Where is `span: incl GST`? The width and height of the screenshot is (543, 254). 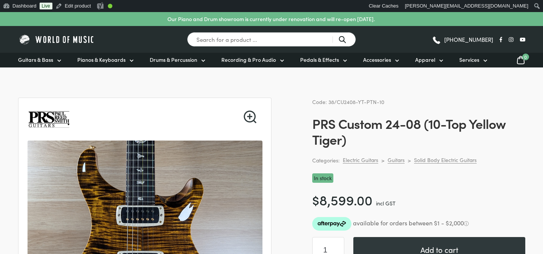 span: incl GST is located at coordinates (385, 203).